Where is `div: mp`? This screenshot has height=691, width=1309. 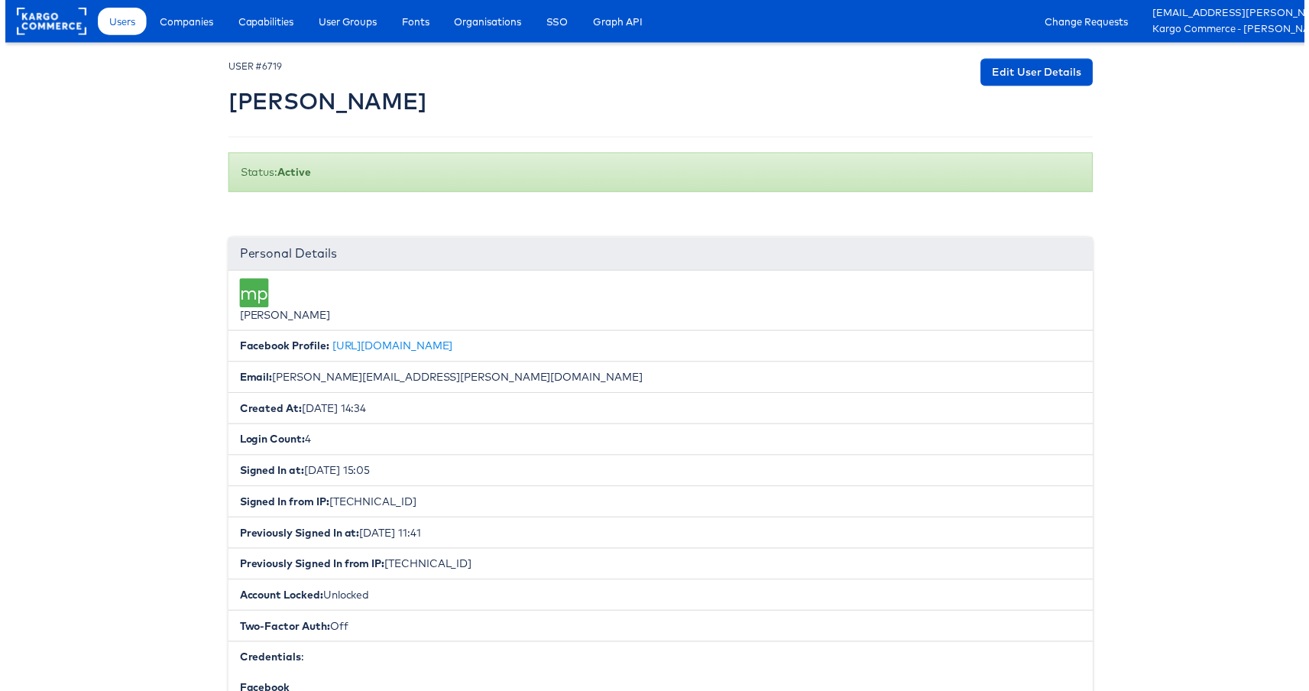
div: mp is located at coordinates (251, 295).